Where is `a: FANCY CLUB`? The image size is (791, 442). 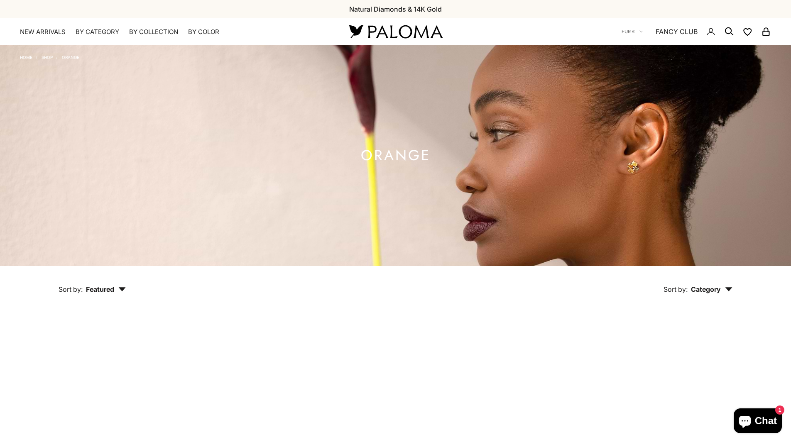
a: FANCY CLUB is located at coordinates (676, 32).